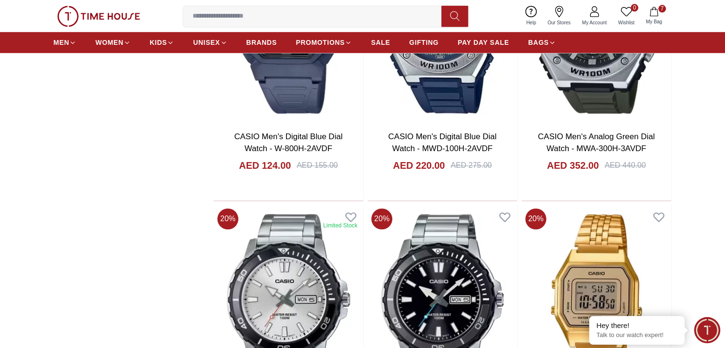  I want to click on span: Wishlist, so click(626, 22).